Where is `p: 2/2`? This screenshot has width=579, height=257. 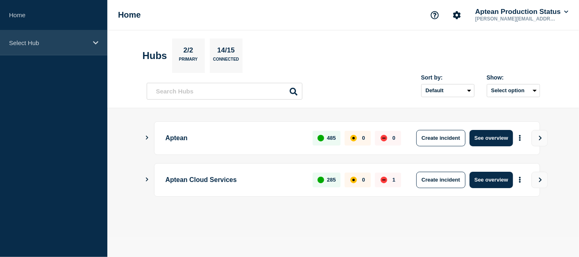 p: 2/2 is located at coordinates (188, 52).